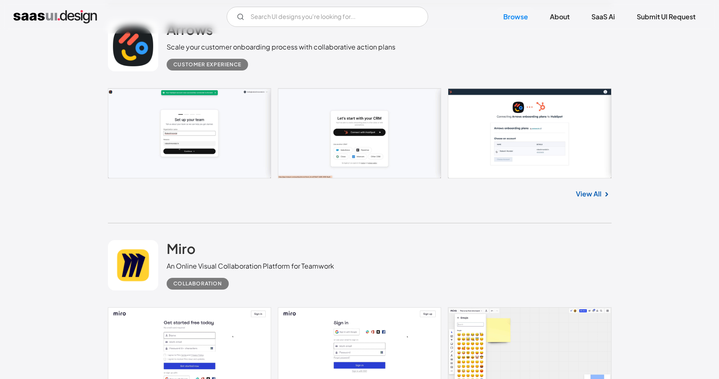  What do you see at coordinates (181, 251) in the screenshot?
I see `a: Miro` at bounding box center [181, 251].